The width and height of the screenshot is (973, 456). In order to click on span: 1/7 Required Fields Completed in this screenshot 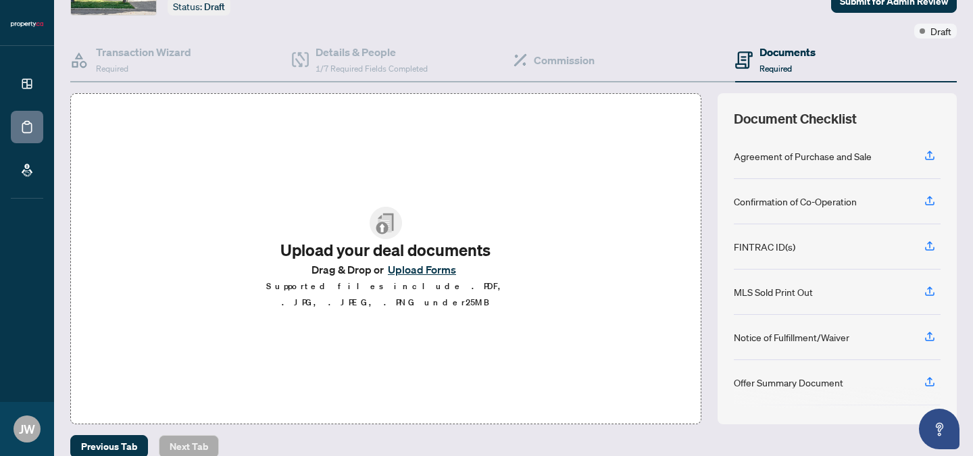, I will do `click(372, 68)`.